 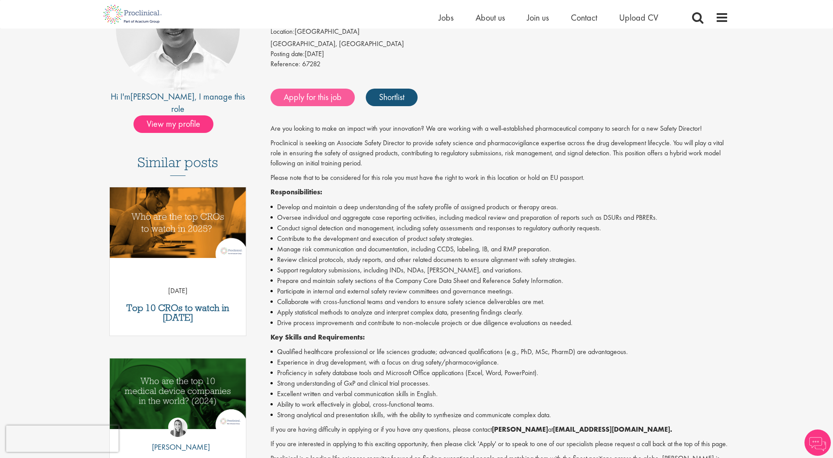 I want to click on li: Strong understanding of GxP and clinical trial processes., so click(x=499, y=384).